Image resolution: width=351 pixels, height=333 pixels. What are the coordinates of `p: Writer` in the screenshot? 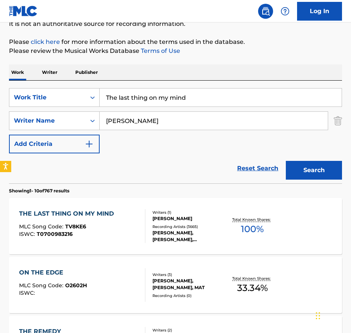 It's located at (49, 72).